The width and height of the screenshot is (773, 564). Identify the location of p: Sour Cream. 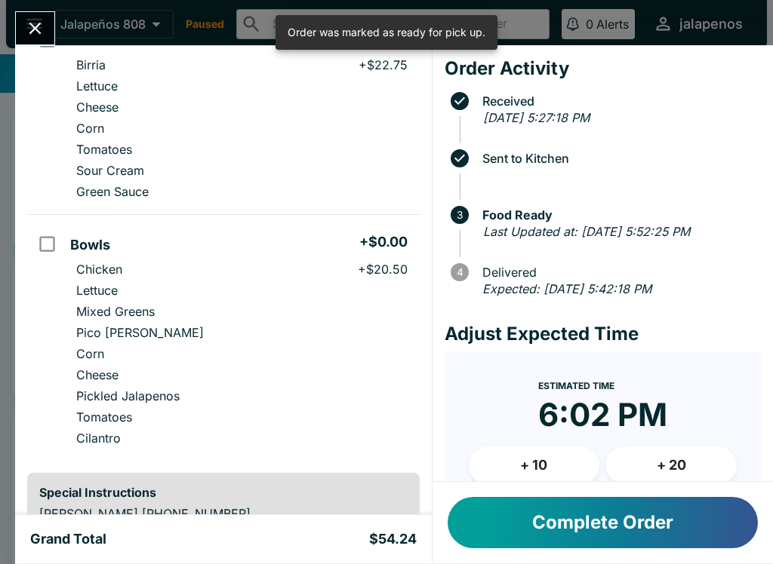
(110, 170).